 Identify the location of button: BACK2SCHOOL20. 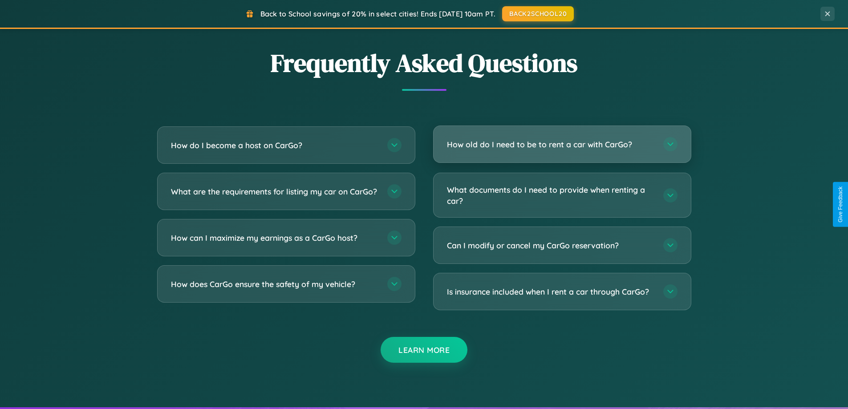
(538, 14).